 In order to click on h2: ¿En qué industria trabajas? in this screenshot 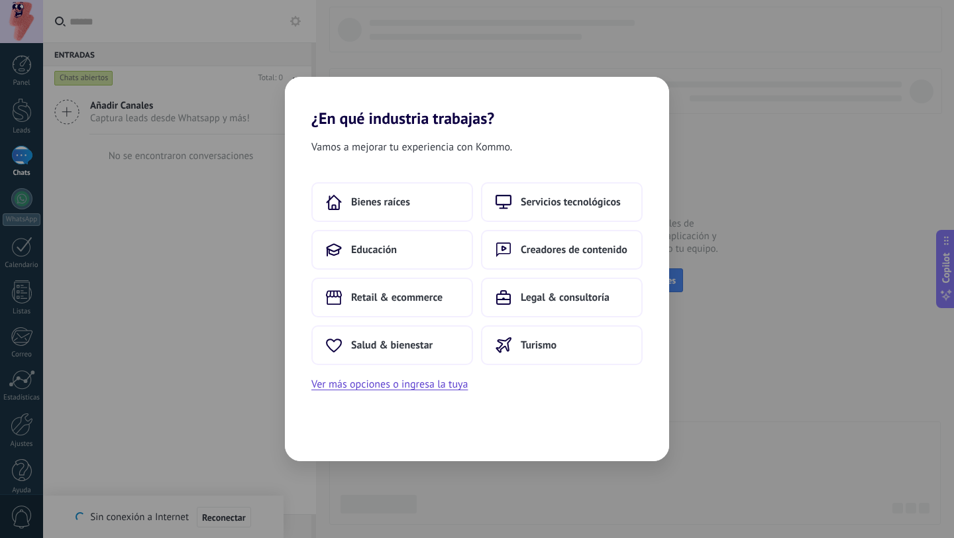, I will do `click(477, 102)`.